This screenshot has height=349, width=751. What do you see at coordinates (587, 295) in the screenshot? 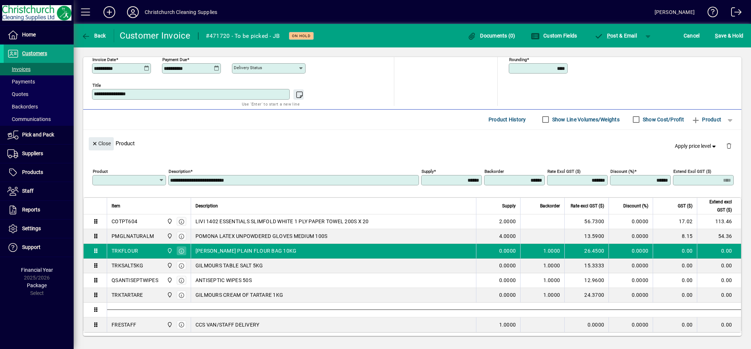
I see `div: 24.3700` at bounding box center [587, 295].